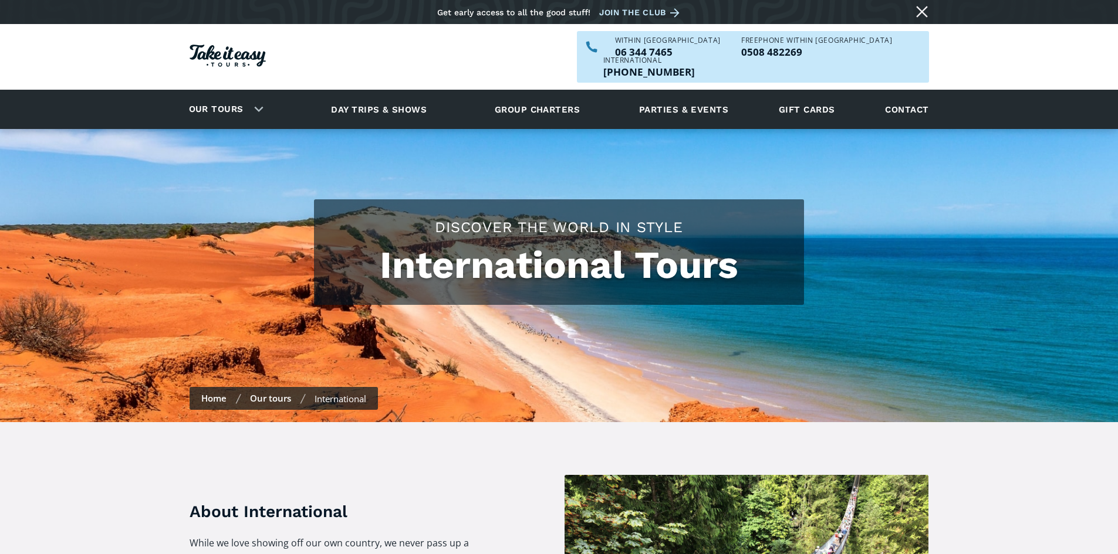 The image size is (1118, 554). I want to click on a: Home, so click(214, 398).